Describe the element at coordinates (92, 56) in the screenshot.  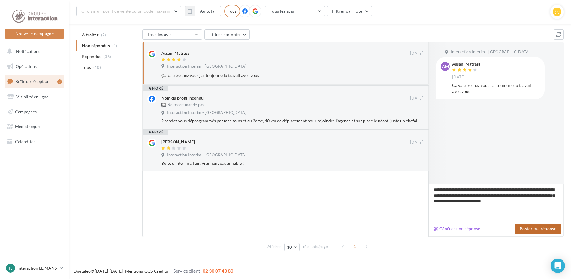
I see `span: Répondus` at that location.